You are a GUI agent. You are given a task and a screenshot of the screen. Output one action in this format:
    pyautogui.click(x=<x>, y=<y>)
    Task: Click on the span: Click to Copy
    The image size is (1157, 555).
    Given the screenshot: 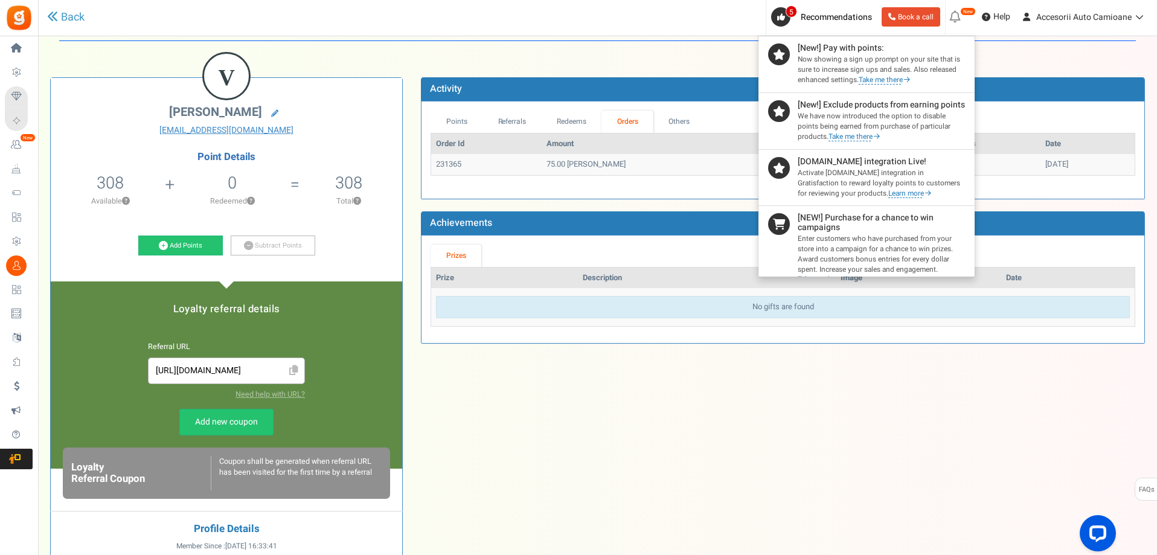 What is the action you would take?
    pyautogui.click(x=293, y=371)
    